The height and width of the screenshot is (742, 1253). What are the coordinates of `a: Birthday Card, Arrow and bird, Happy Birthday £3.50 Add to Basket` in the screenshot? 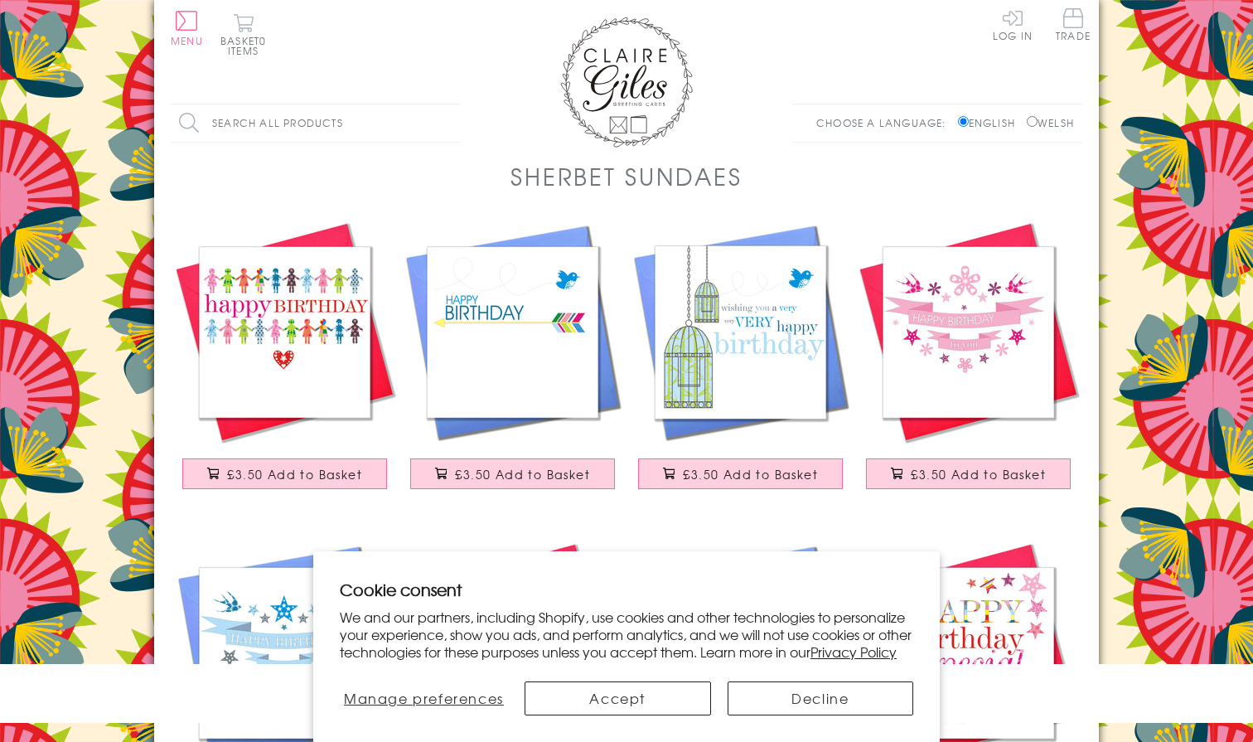 It's located at (512, 361).